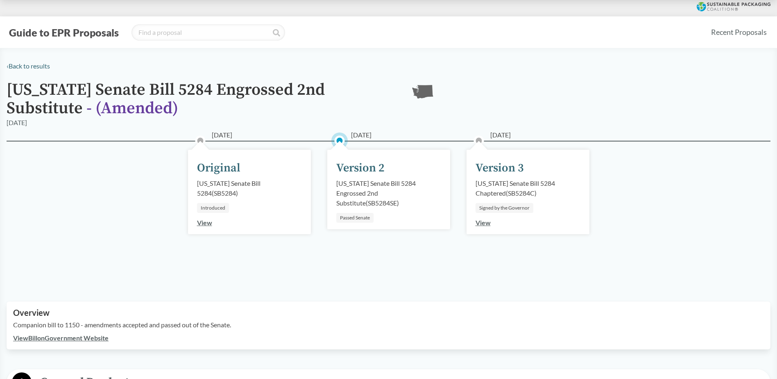 This screenshot has height=379, width=777. What do you see at coordinates (219, 168) in the screenshot?
I see `div: Original` at bounding box center [219, 168].